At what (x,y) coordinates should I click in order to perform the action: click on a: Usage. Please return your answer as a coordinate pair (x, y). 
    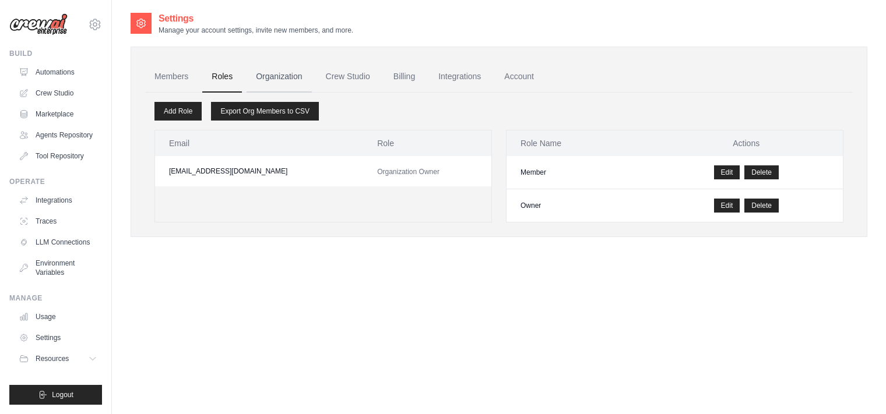
    Looking at the image, I should click on (58, 317).